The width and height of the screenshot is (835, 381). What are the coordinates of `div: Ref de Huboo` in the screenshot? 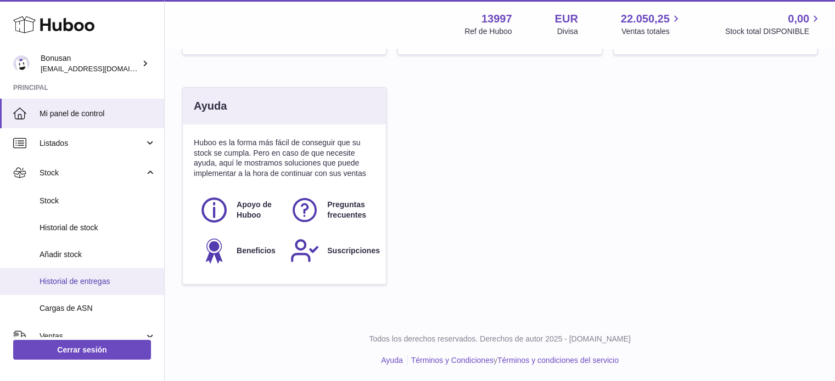 It's located at (488, 31).